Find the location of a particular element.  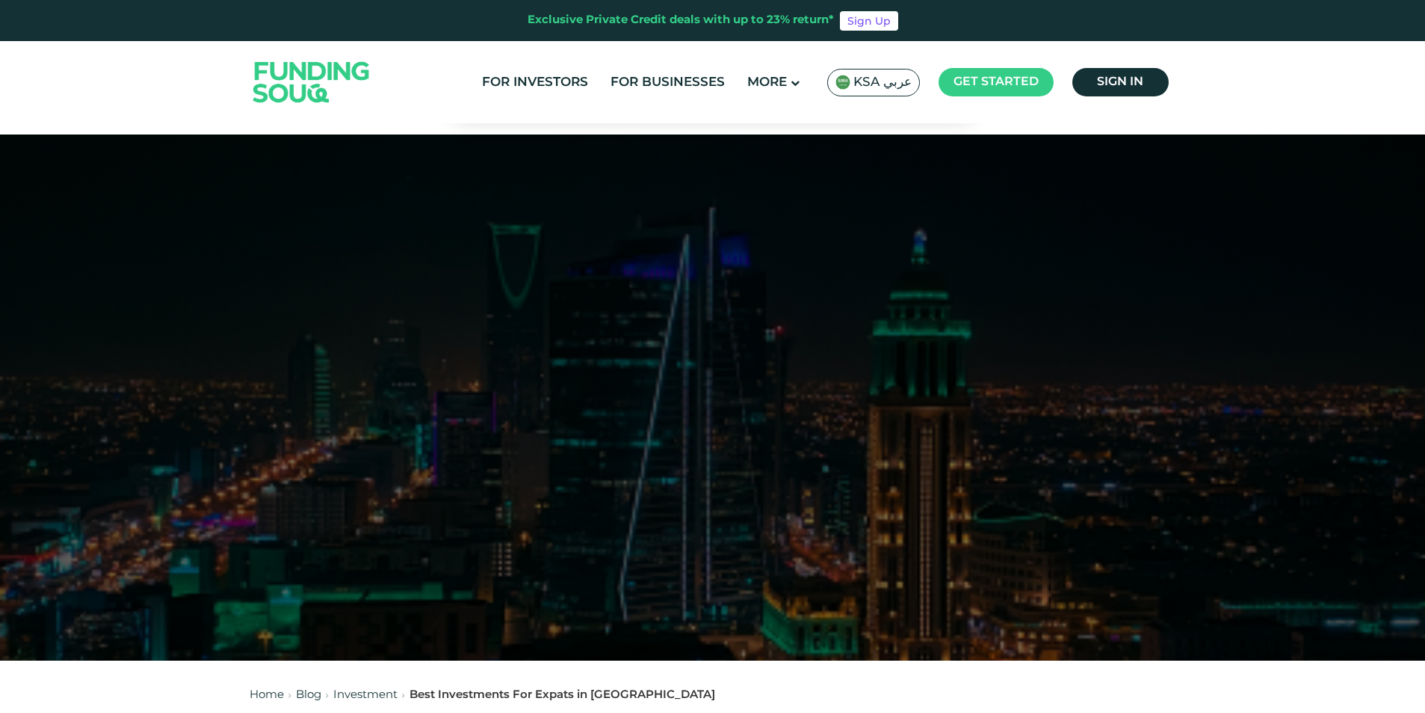

a: For Businesses is located at coordinates (667, 82).